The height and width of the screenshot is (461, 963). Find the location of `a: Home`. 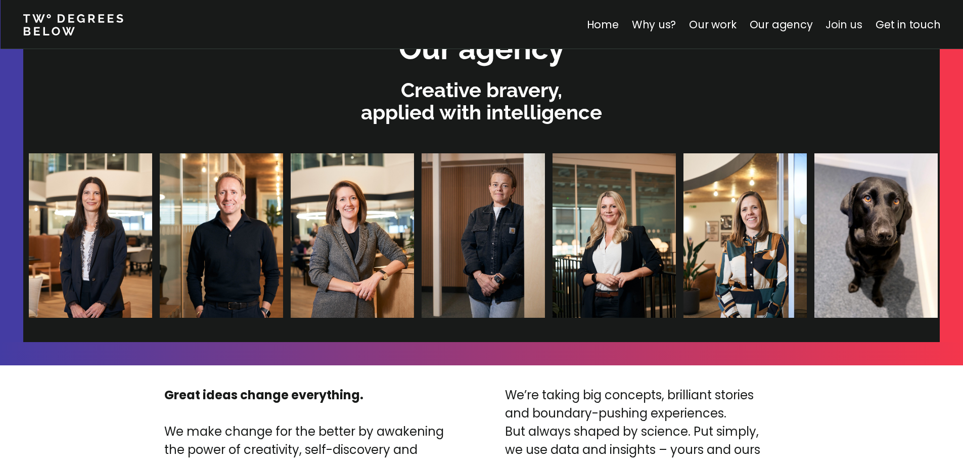

a: Home is located at coordinates (602, 24).